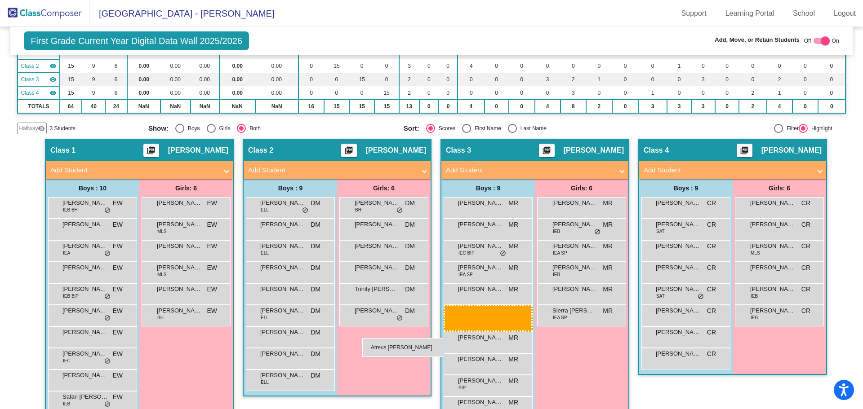 This screenshot has width=863, height=409. I want to click on td: Carissa Richey - No Class Name, so click(38, 93).